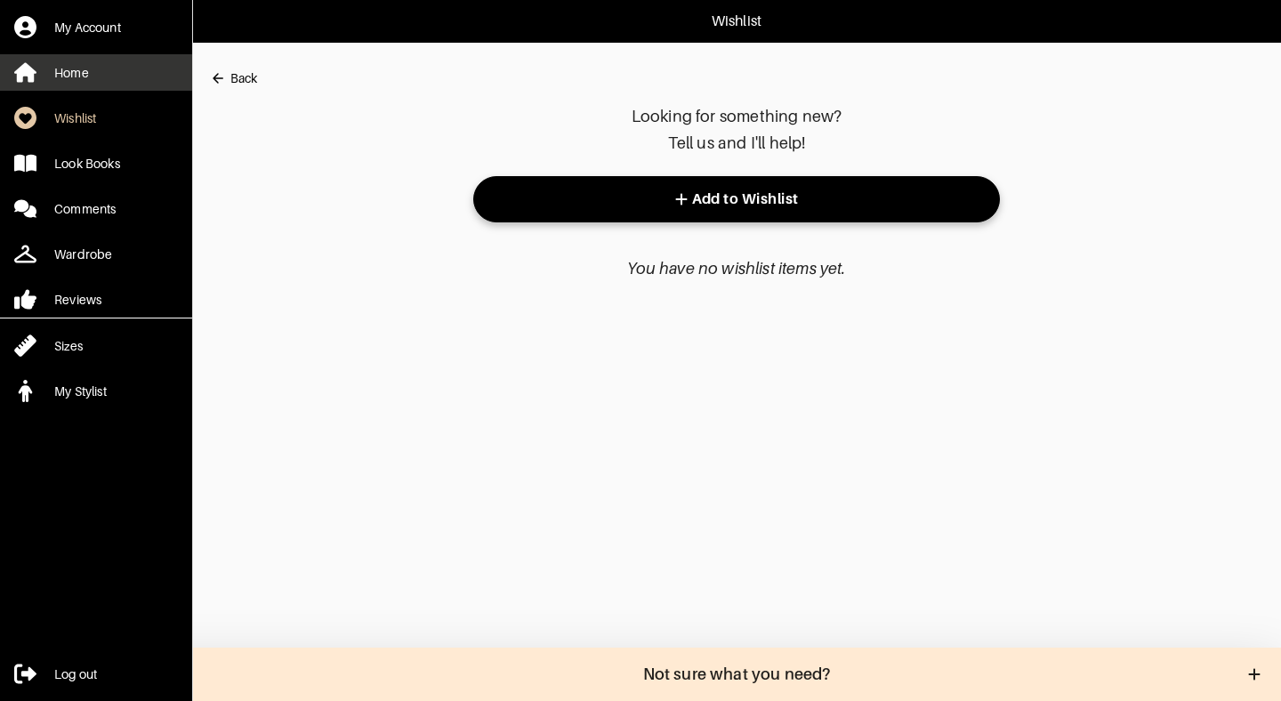 This screenshot has height=701, width=1281. Describe the element at coordinates (233, 78) in the screenshot. I see `button: Back` at that location.